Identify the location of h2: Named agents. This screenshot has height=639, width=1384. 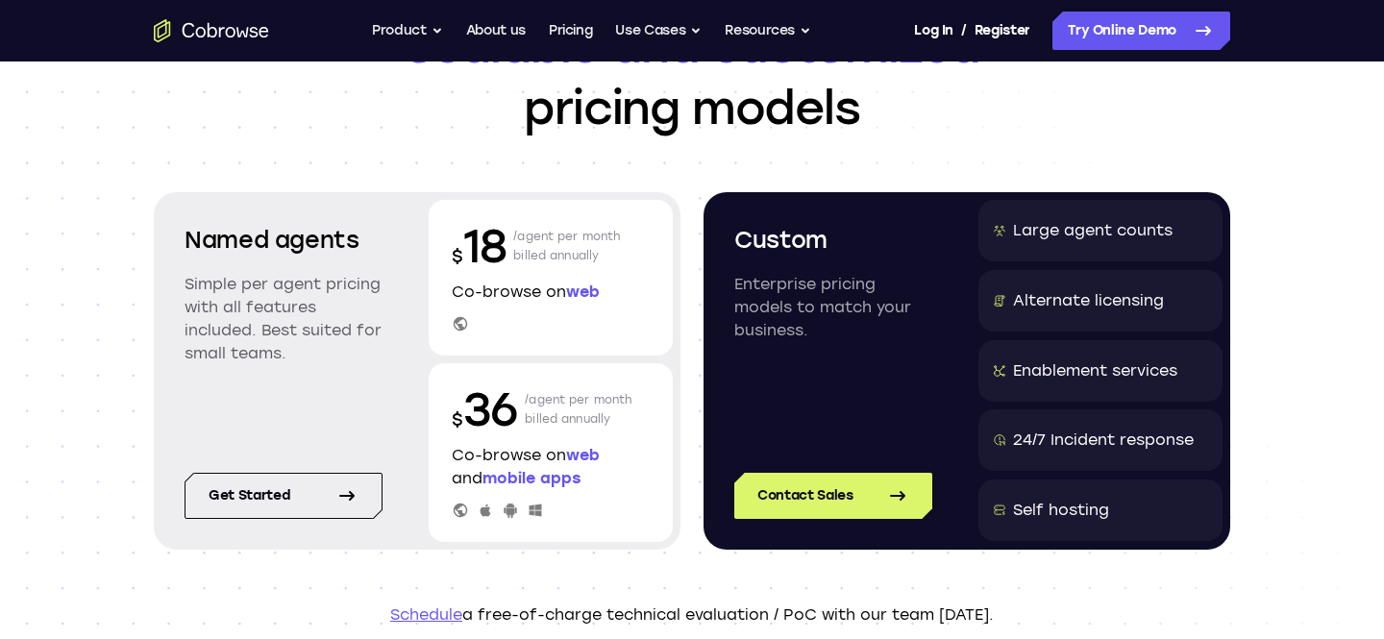
(283, 240).